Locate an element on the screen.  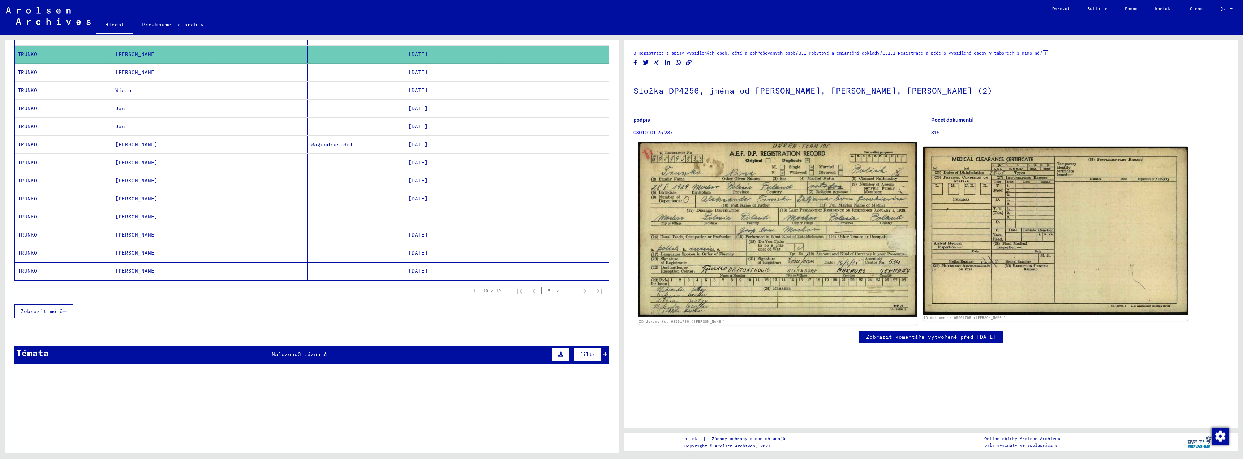
img: 001.jpg is located at coordinates (778, 230).